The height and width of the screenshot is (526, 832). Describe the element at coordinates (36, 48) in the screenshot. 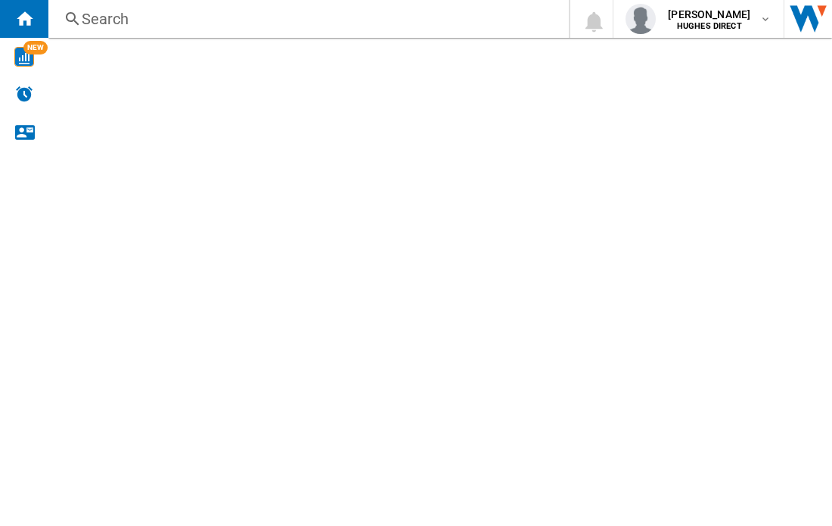

I see `span: NEW` at that location.